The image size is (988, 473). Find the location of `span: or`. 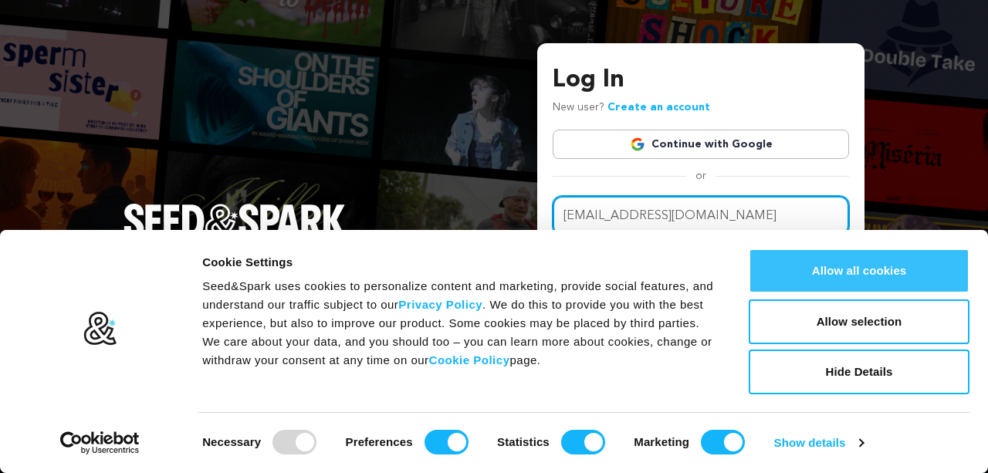

span: or is located at coordinates (701, 176).